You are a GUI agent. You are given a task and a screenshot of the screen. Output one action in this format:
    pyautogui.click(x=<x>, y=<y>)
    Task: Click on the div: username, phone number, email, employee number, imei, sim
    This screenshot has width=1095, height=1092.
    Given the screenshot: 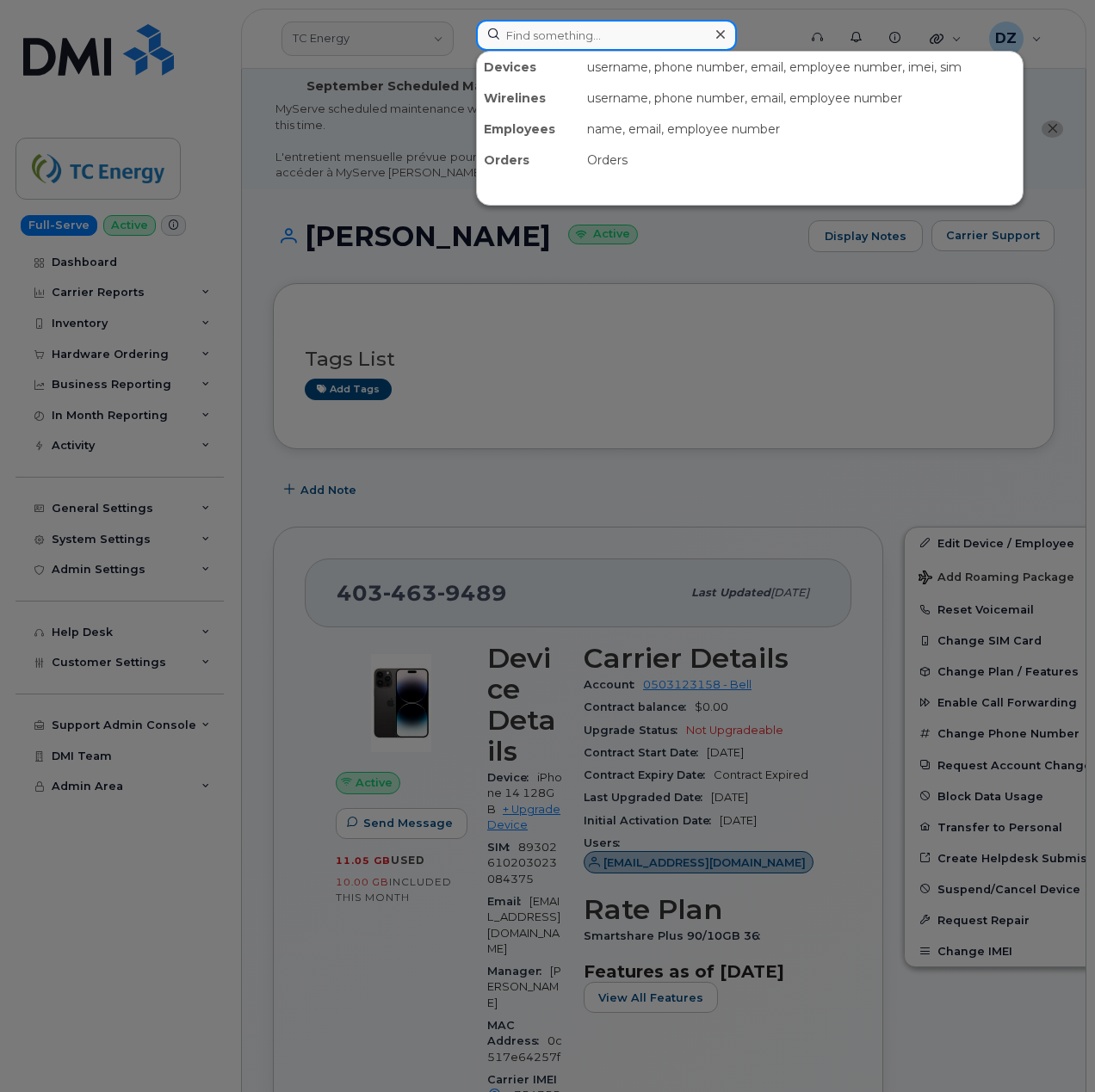 What is the action you would take?
    pyautogui.click(x=801, y=67)
    